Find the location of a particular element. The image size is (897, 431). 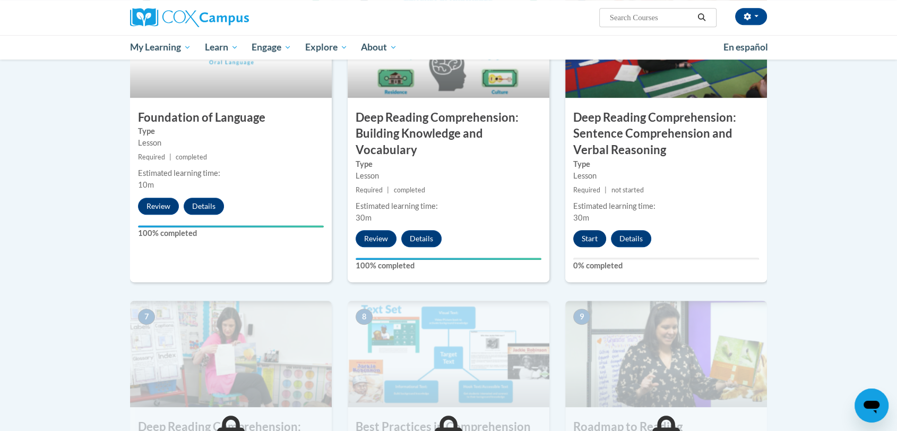

img: Cox Campus is located at coordinates (190, 18).